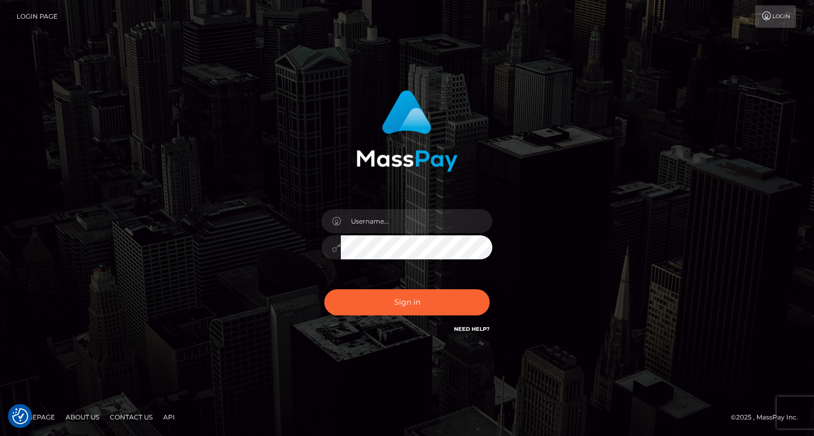 This screenshot has height=436, width=814. What do you see at coordinates (20, 416) in the screenshot?
I see `img: Revisit consent button` at bounding box center [20, 416].